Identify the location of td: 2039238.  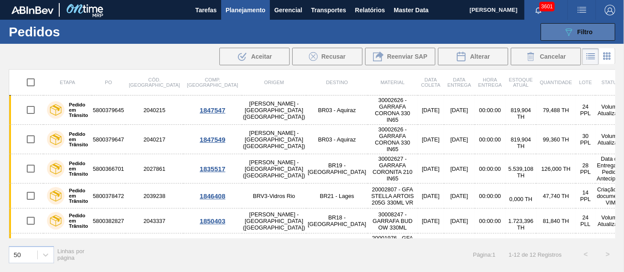
(154, 196).